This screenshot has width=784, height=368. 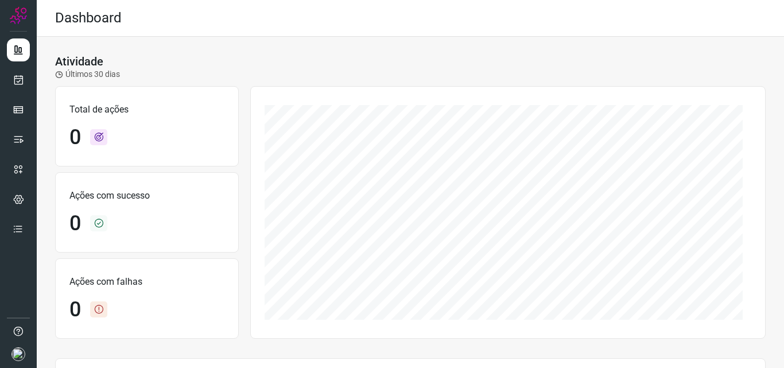 What do you see at coordinates (147, 282) in the screenshot?
I see `p: Ações com falhas` at bounding box center [147, 282].